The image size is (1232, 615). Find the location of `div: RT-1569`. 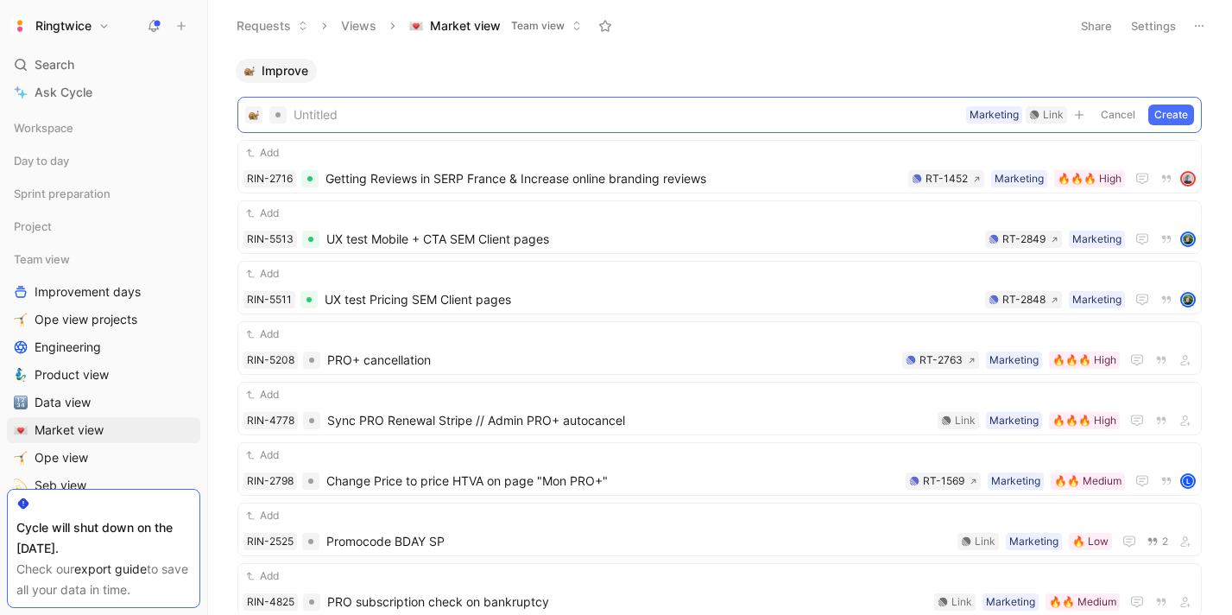

div: RT-1569 is located at coordinates (943, 481).